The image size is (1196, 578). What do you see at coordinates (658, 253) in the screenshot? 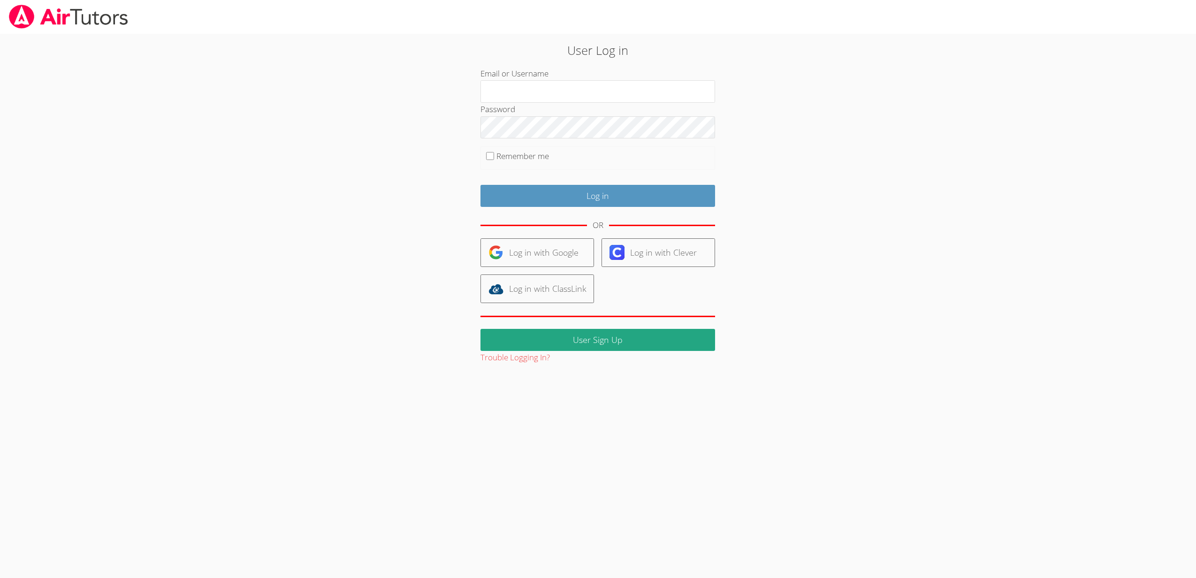
I see `a: Log in with Clever` at bounding box center [658, 253].